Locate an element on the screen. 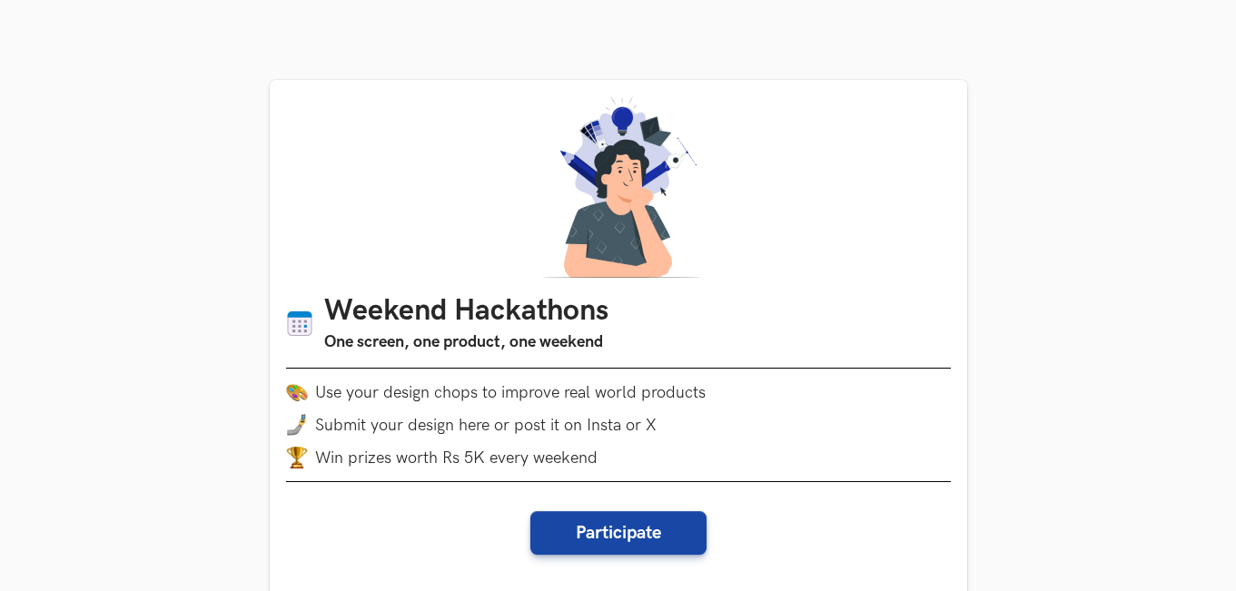 This screenshot has height=591, width=1236. li: Win prizes worth Rs 5K every weekend is located at coordinates (619, 458).